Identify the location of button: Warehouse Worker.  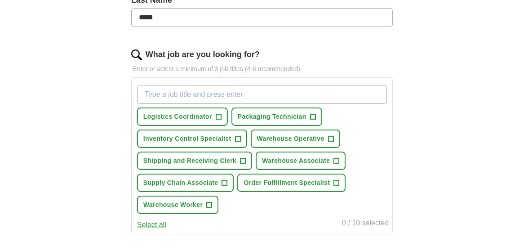
(178, 205).